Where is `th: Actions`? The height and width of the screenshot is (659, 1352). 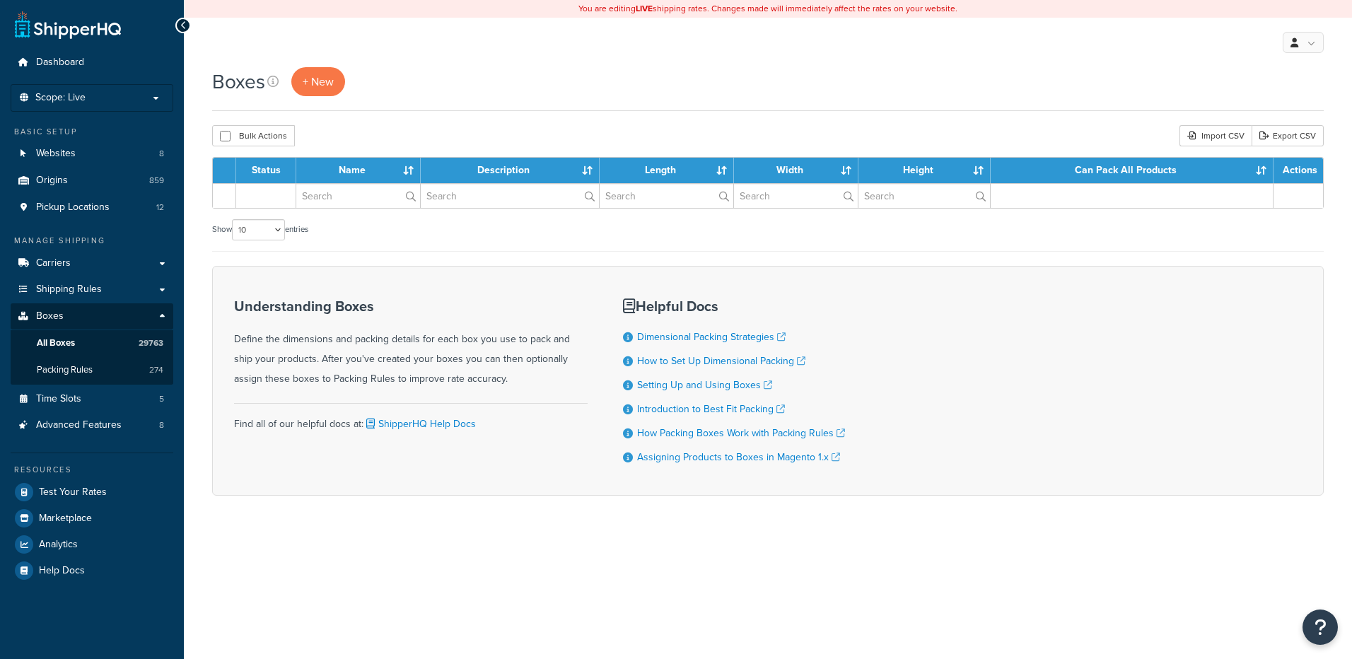
th: Actions is located at coordinates (1298, 170).